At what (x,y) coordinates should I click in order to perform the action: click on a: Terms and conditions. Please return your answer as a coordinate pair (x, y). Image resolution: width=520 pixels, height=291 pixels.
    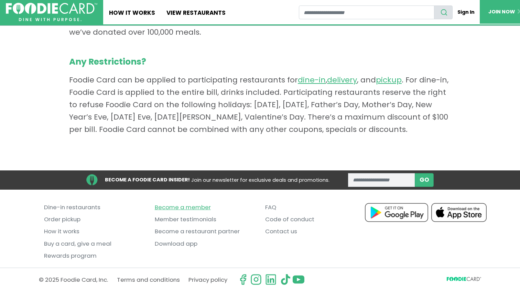
    Looking at the image, I should click on (148, 280).